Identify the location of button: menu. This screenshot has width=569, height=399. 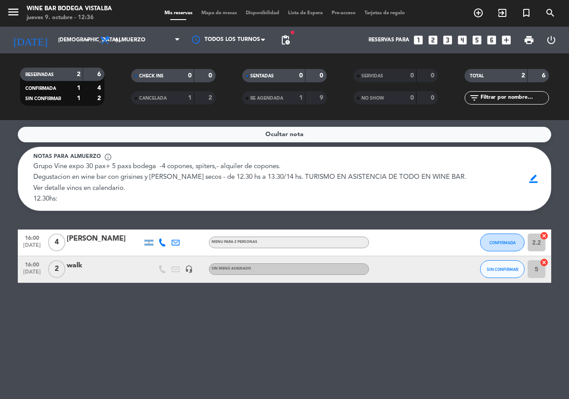
(13, 13).